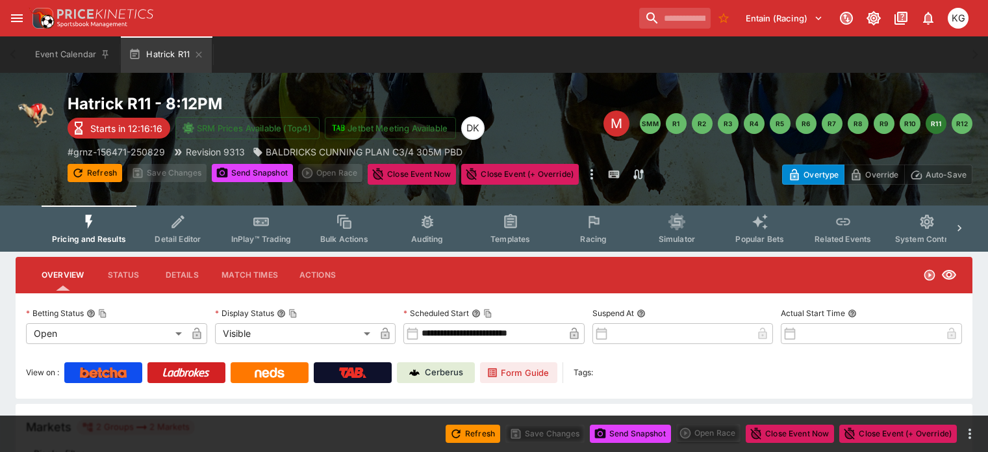 The height and width of the screenshot is (452, 988). I want to click on button: open drawer, so click(17, 18).